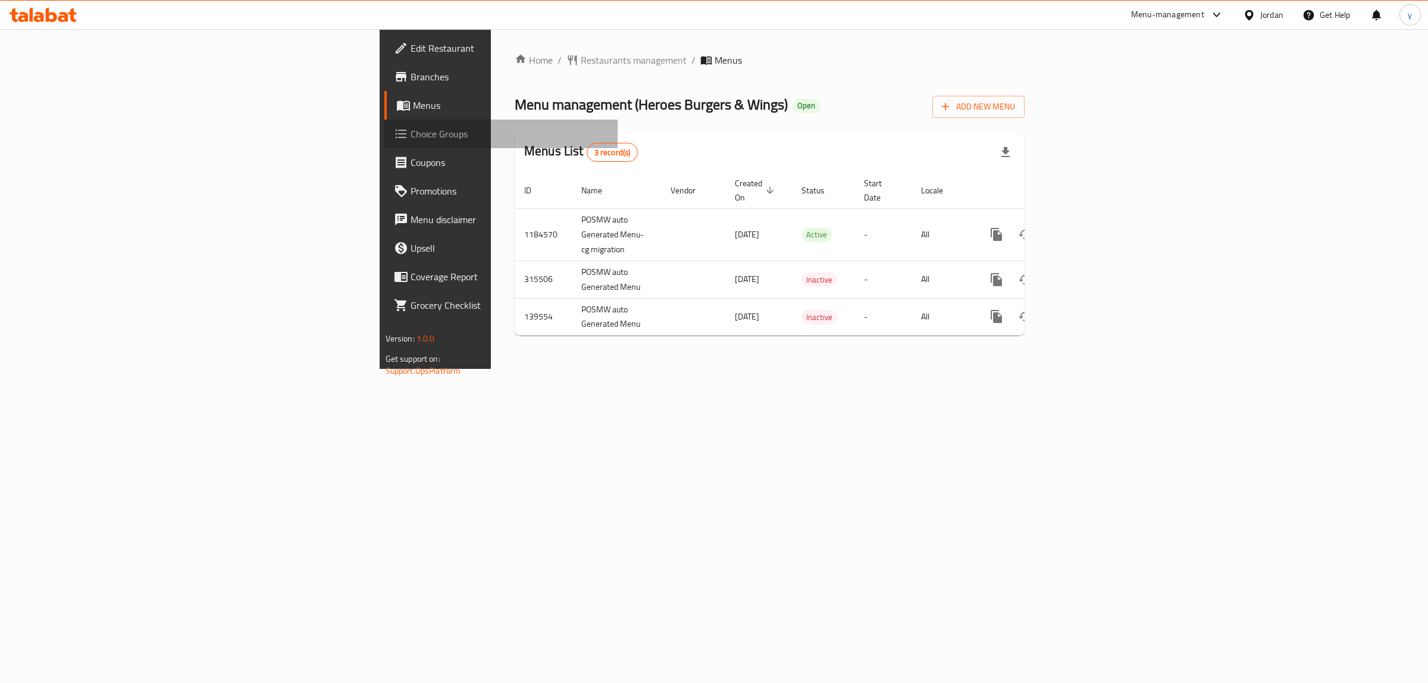  What do you see at coordinates (501, 134) in the screenshot?
I see `a: Choice Groups` at bounding box center [501, 134].